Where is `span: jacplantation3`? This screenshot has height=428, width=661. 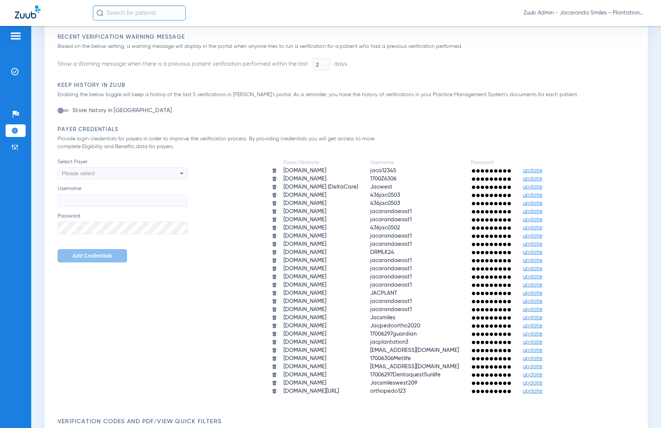
span: jacplantation3 is located at coordinates (389, 342).